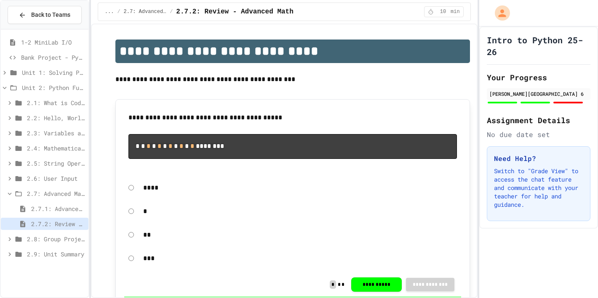  What do you see at coordinates (53, 42) in the screenshot?
I see `span: 1-2 MiniLab I/O` at bounding box center [53, 42].